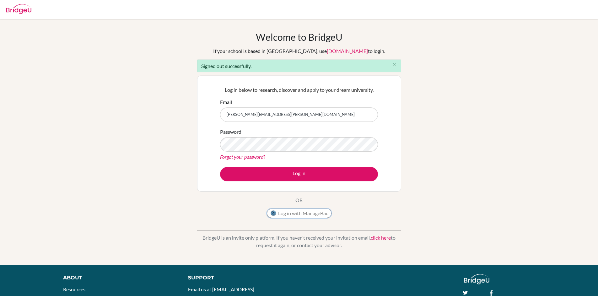 This screenshot has width=598, height=296. What do you see at coordinates (476, 280) in the screenshot?
I see `img: logo_white@2x-f4f0deed5e89b7ecb1c2cc34c3e3d731f90f0f143d5ea2071677605dd97b5244.png` at bounding box center [476, 280].